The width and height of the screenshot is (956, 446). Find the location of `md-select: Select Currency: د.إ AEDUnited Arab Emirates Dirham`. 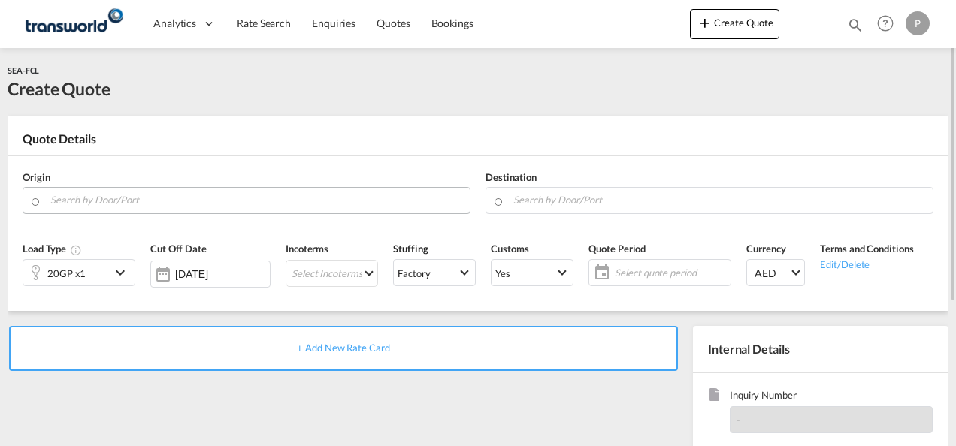

md-select: Select Currency: د.إ AEDUnited Arab Emirates Dirham is located at coordinates (775, 273).